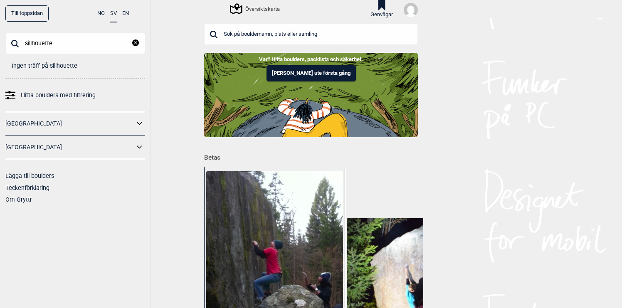  What do you see at coordinates (255, 9) in the screenshot?
I see `div: Översiktskarta` at bounding box center [255, 9].